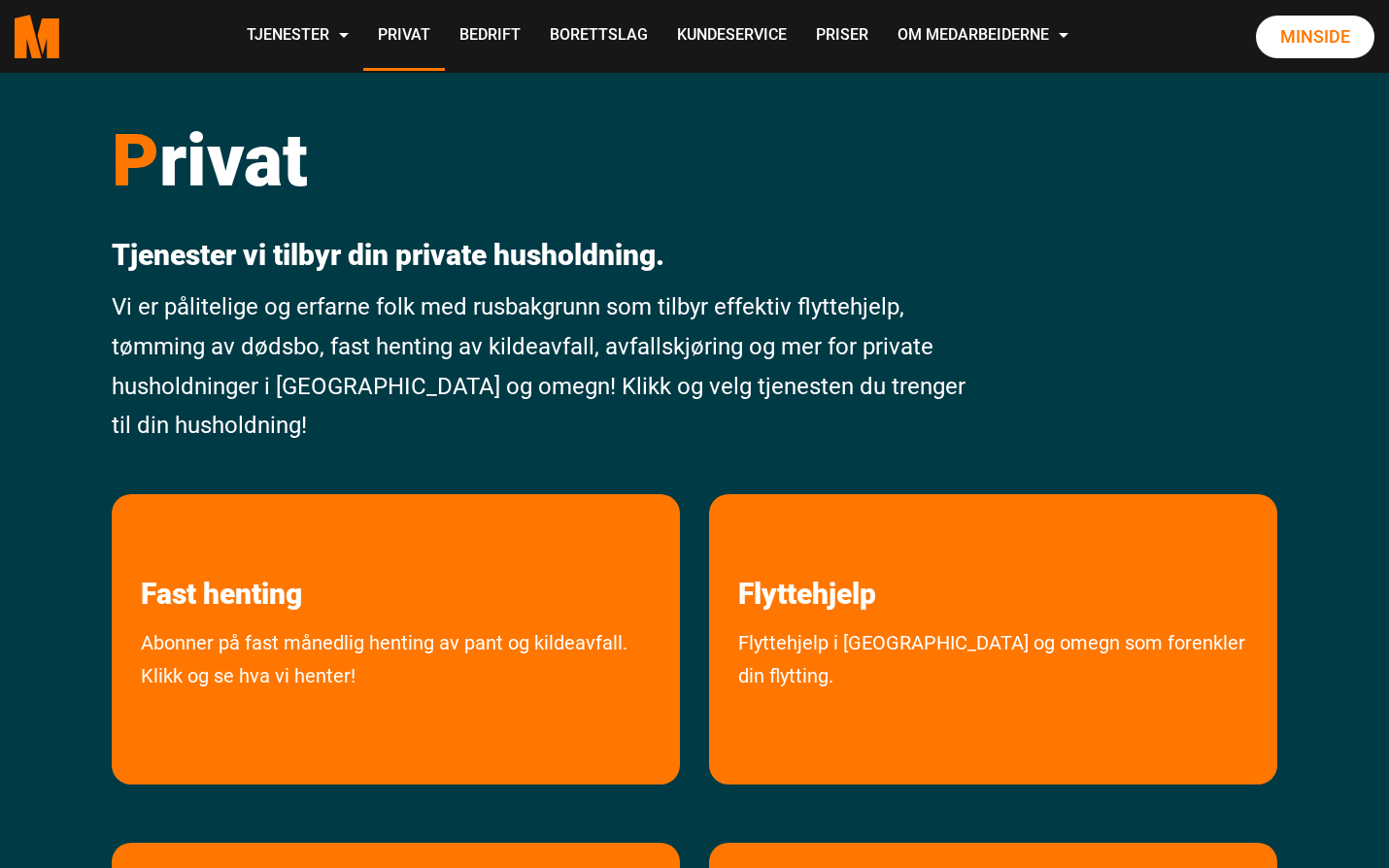  Describe the element at coordinates (598, 36) in the screenshot. I see `a: Borettslag` at that location.